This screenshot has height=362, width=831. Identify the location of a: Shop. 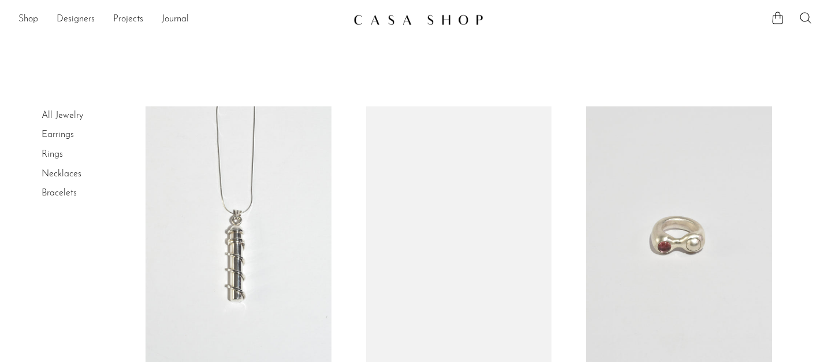
(28, 20).